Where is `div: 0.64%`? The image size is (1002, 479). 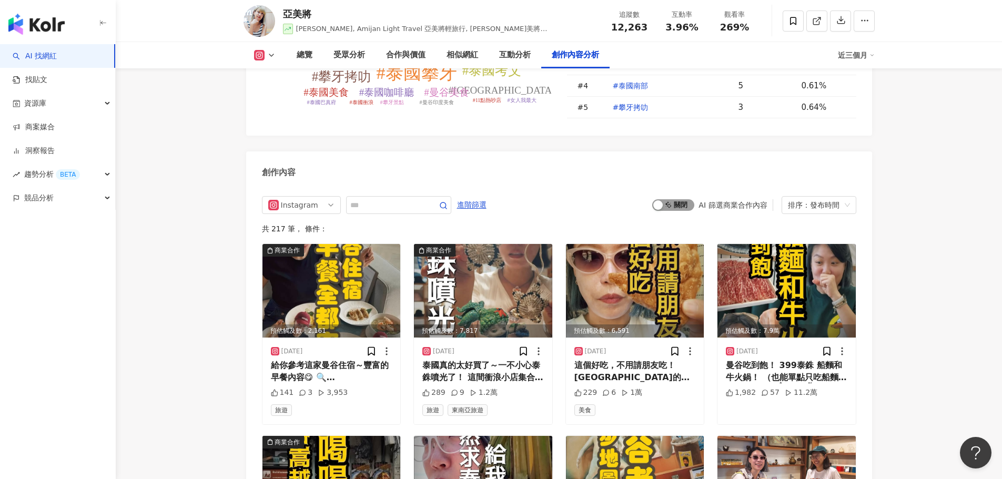
div: 0.64% is located at coordinates (824, 107).